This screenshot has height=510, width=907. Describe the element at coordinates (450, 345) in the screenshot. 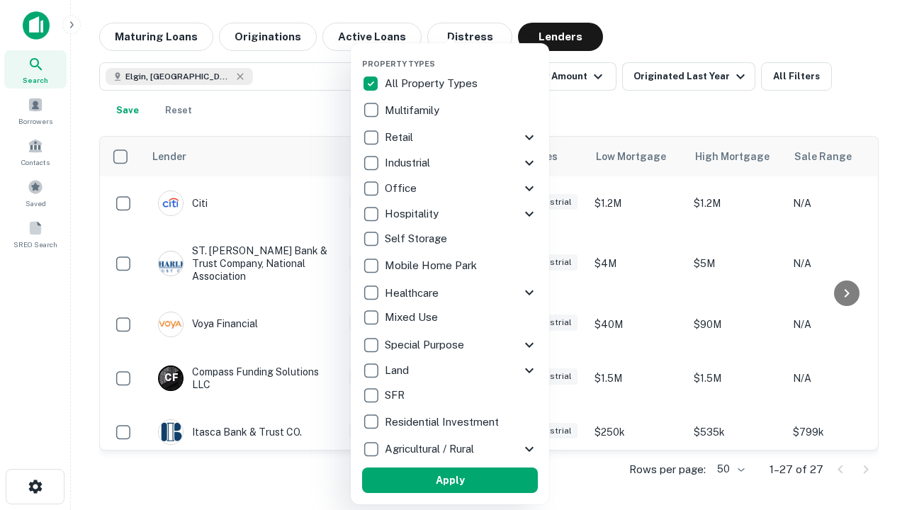

I see `div: Special Purpose` at that location.